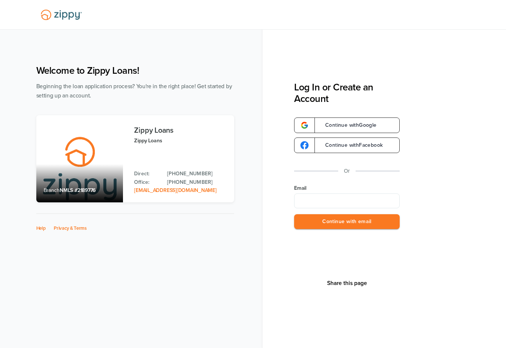 This screenshot has width=506, height=348. What do you see at coordinates (347, 283) in the screenshot?
I see `button: Share This Page` at bounding box center [347, 283].